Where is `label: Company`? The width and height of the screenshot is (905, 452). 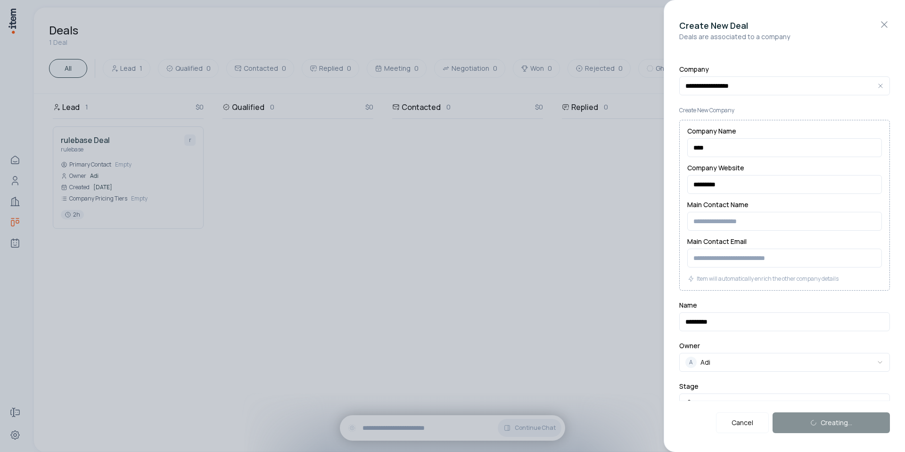 label: Company is located at coordinates (784, 69).